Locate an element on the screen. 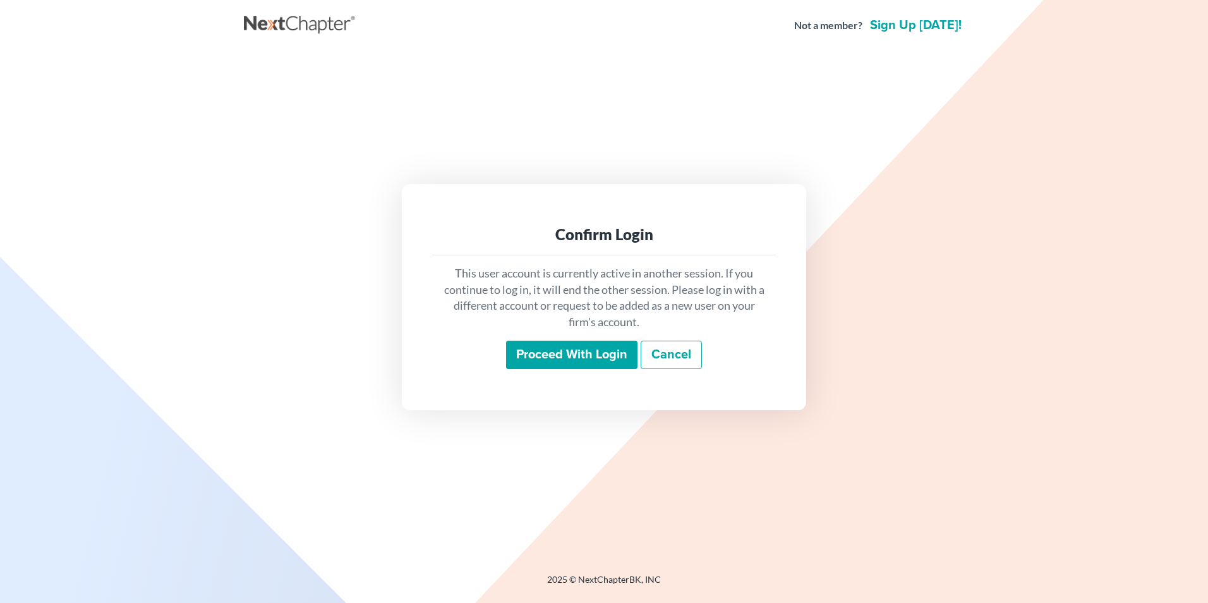 The width and height of the screenshot is (1208, 603). input: Proceed with login is located at coordinates (572, 355).